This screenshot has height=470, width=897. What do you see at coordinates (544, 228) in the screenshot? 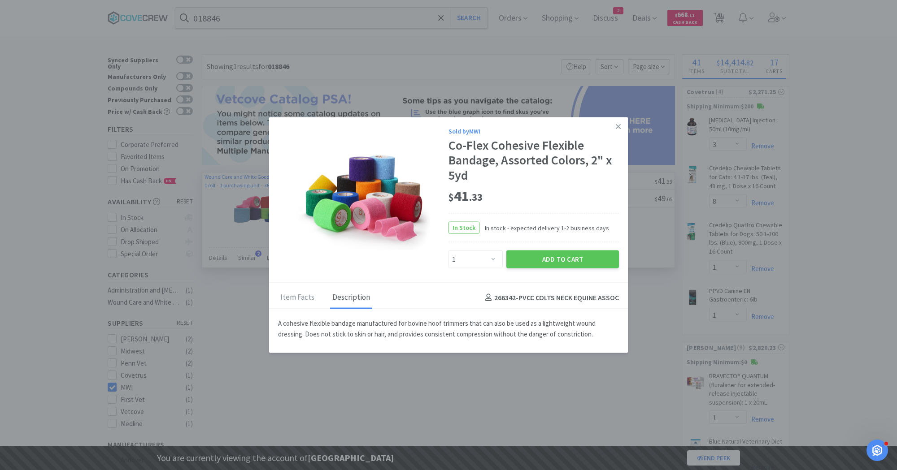
I see `span: In stock - expected delivery 1-2 business days` at bounding box center [544, 228].